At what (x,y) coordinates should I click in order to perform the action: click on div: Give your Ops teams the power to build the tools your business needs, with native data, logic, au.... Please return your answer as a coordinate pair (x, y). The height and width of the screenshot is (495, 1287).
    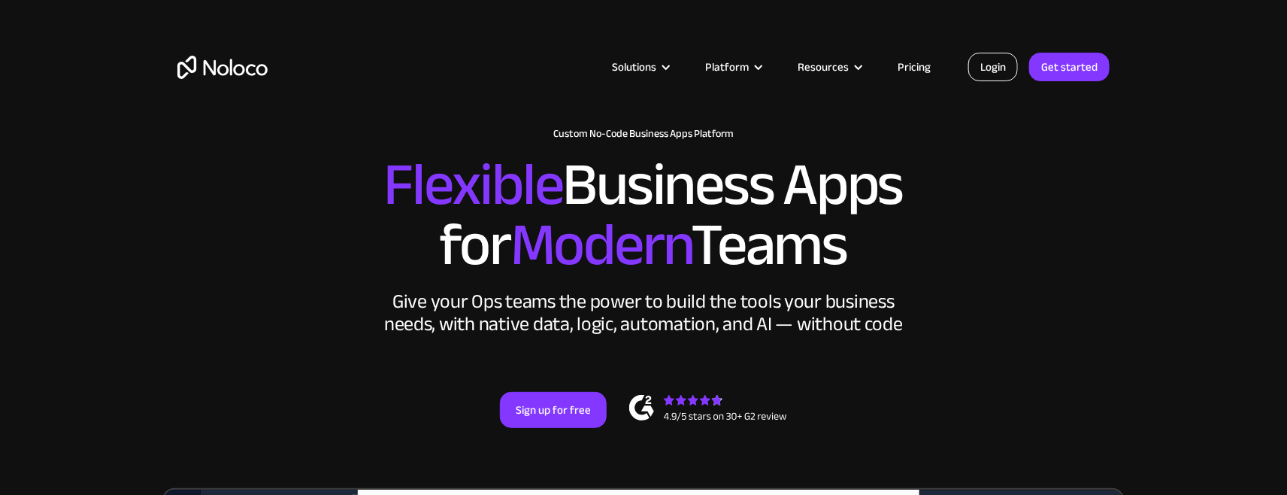
    Looking at the image, I should click on (644, 313).